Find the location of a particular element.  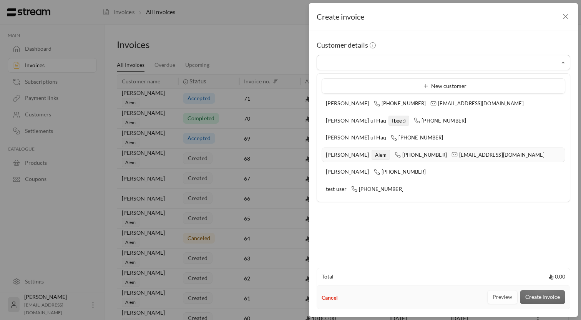

span: Total is located at coordinates (327, 277).